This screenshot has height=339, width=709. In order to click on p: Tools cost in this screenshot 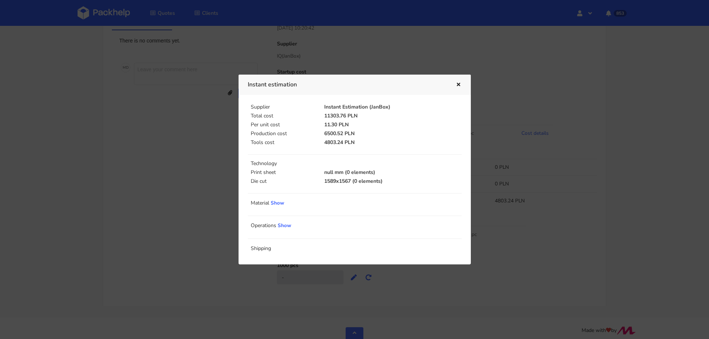, I will do `click(283, 143)`.